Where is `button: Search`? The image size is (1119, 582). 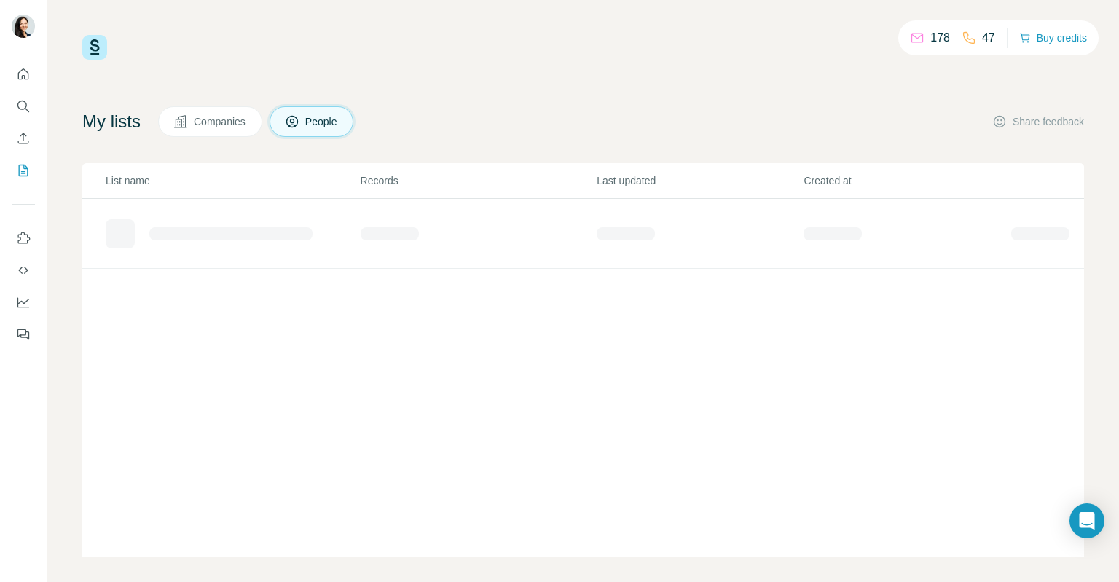
button: Search is located at coordinates (23, 106).